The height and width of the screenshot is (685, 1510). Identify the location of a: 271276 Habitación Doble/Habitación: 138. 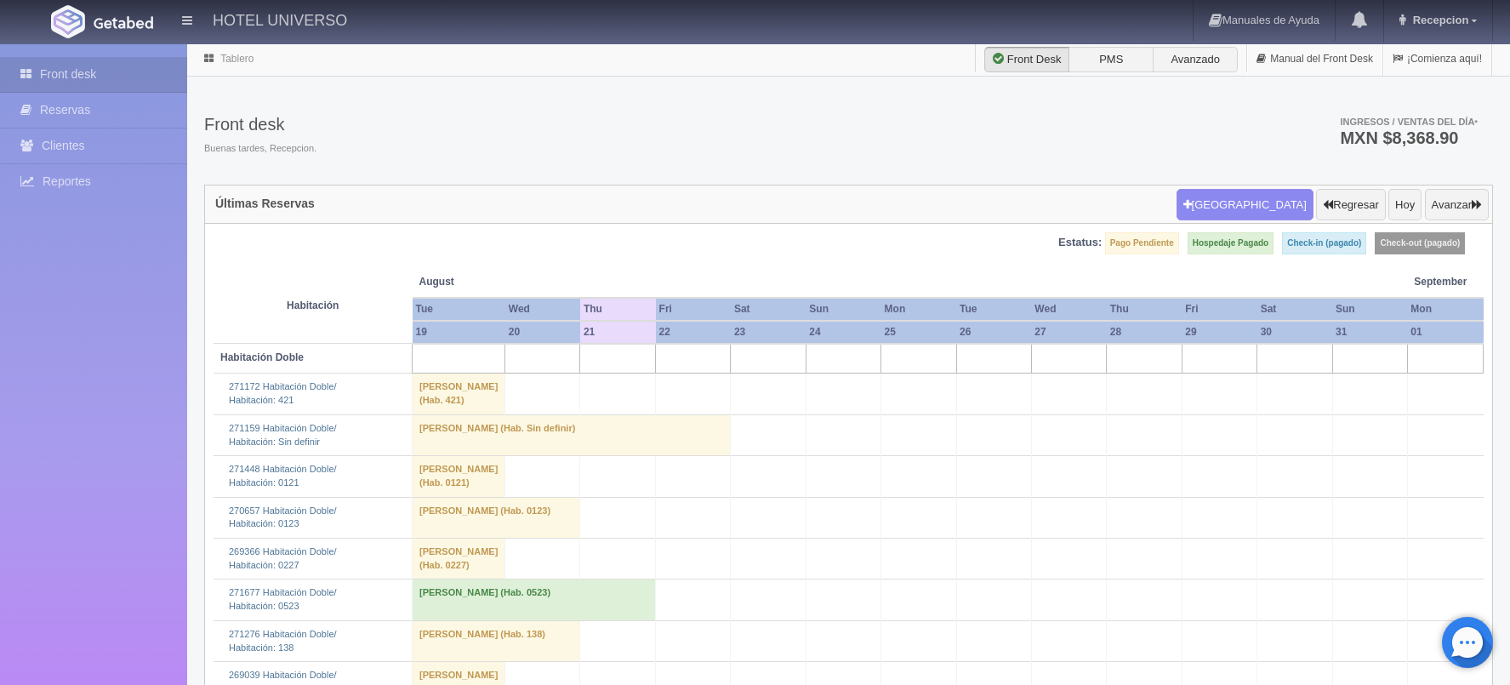
(282, 640).